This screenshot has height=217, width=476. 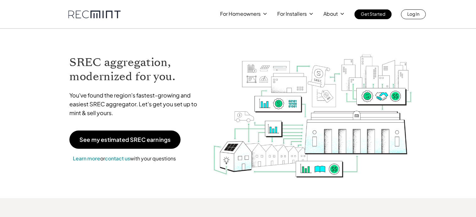 I want to click on img: RECmint value cycle, so click(x=313, y=108).